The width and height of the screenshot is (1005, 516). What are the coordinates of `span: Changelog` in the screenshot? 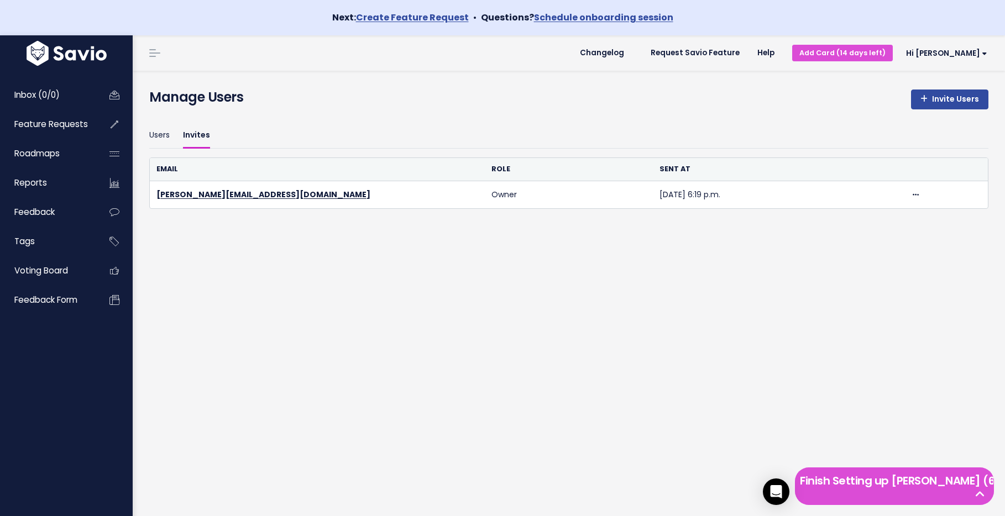 It's located at (602, 53).